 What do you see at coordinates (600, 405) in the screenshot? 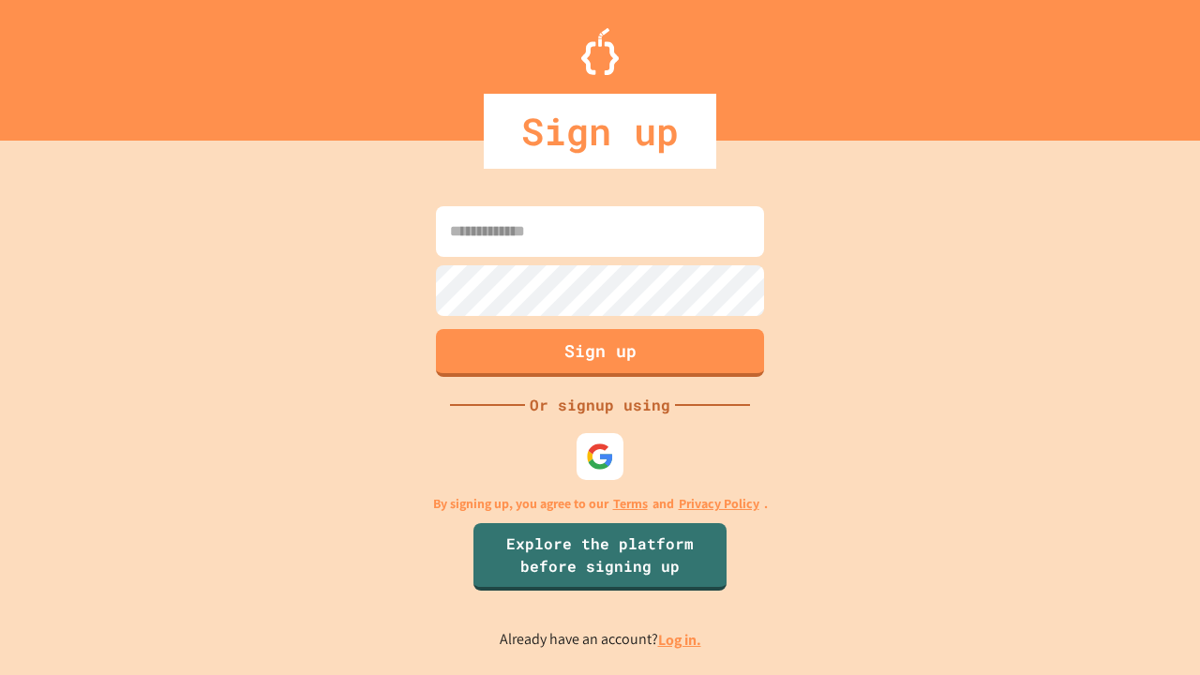
I see `div: Or signup using` at bounding box center [600, 405].